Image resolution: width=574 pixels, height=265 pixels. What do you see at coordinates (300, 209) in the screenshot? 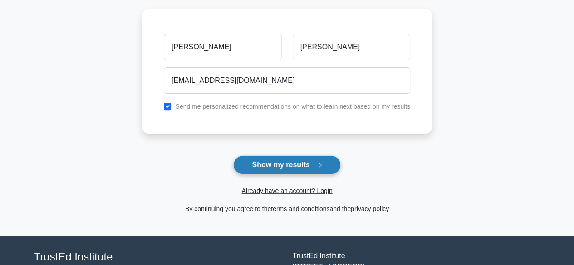
I see `a: terms and conditions` at bounding box center [300, 209].